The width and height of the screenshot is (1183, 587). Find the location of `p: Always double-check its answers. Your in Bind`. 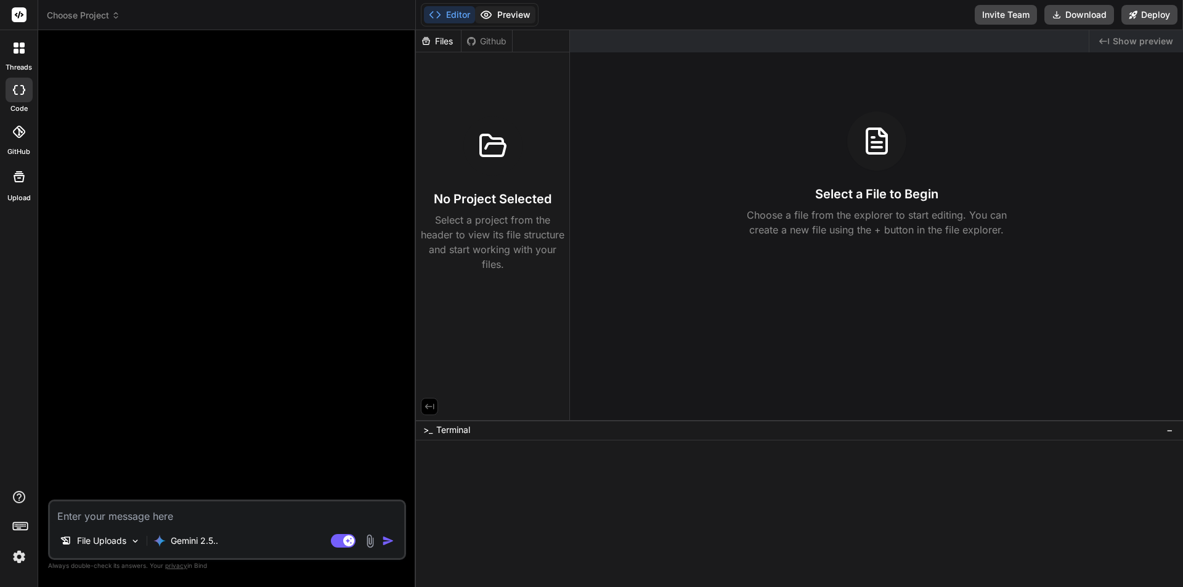

p: Always double-check its answers. Your in Bind is located at coordinates (227, 566).